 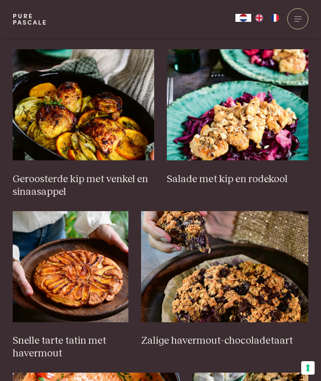 I want to click on a: Geroosterde kip met venkel en sinaasappel Geroosterde kip met venkel en sinaasappel, so click(x=83, y=124).